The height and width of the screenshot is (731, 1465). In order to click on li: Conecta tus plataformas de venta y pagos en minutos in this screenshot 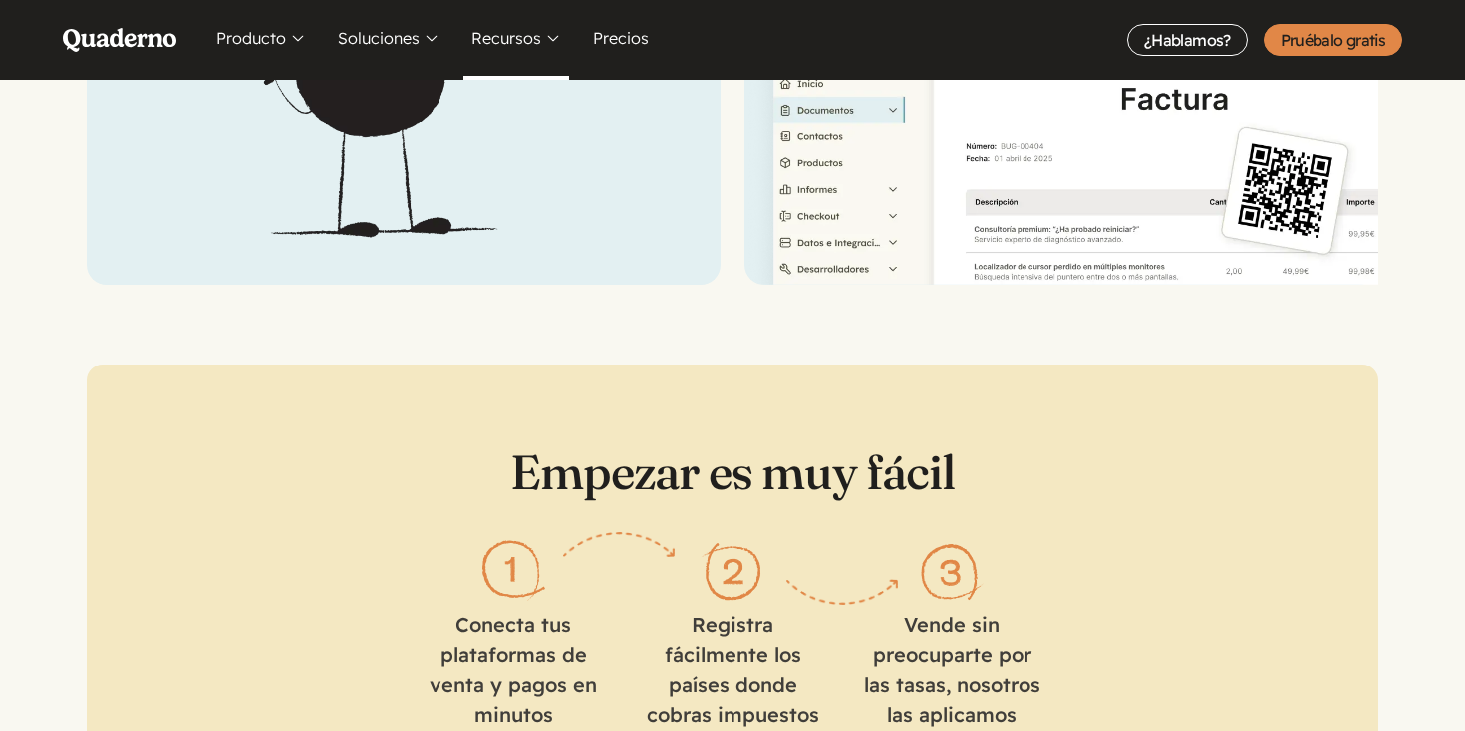, I will do `click(513, 635)`.